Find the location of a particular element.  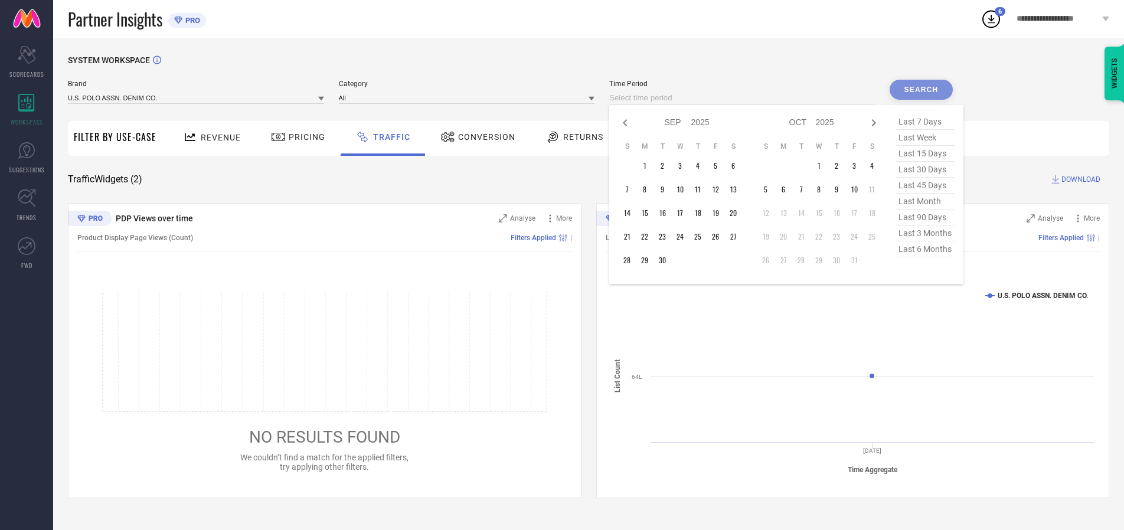

td: Sat Sep 27 2025 is located at coordinates (733, 237).